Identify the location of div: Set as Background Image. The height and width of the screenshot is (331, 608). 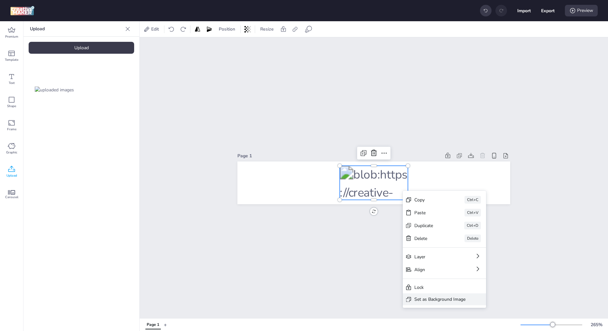
(440, 299).